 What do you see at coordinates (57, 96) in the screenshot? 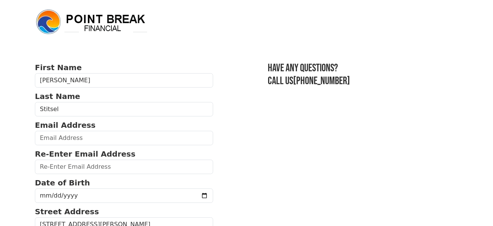
I see `strong: Last Name` at bounding box center [57, 96].